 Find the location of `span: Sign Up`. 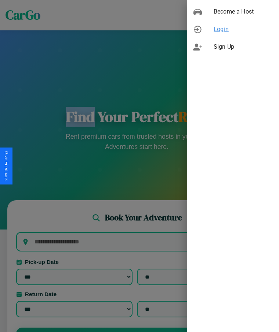

span: Sign Up is located at coordinates (243, 47).